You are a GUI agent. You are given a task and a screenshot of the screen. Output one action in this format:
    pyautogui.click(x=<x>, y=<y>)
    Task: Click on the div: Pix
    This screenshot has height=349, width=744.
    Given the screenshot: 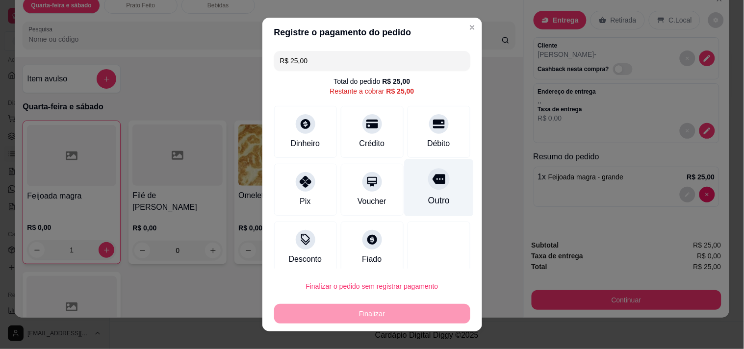 What is the action you would take?
    pyautogui.click(x=305, y=202)
    